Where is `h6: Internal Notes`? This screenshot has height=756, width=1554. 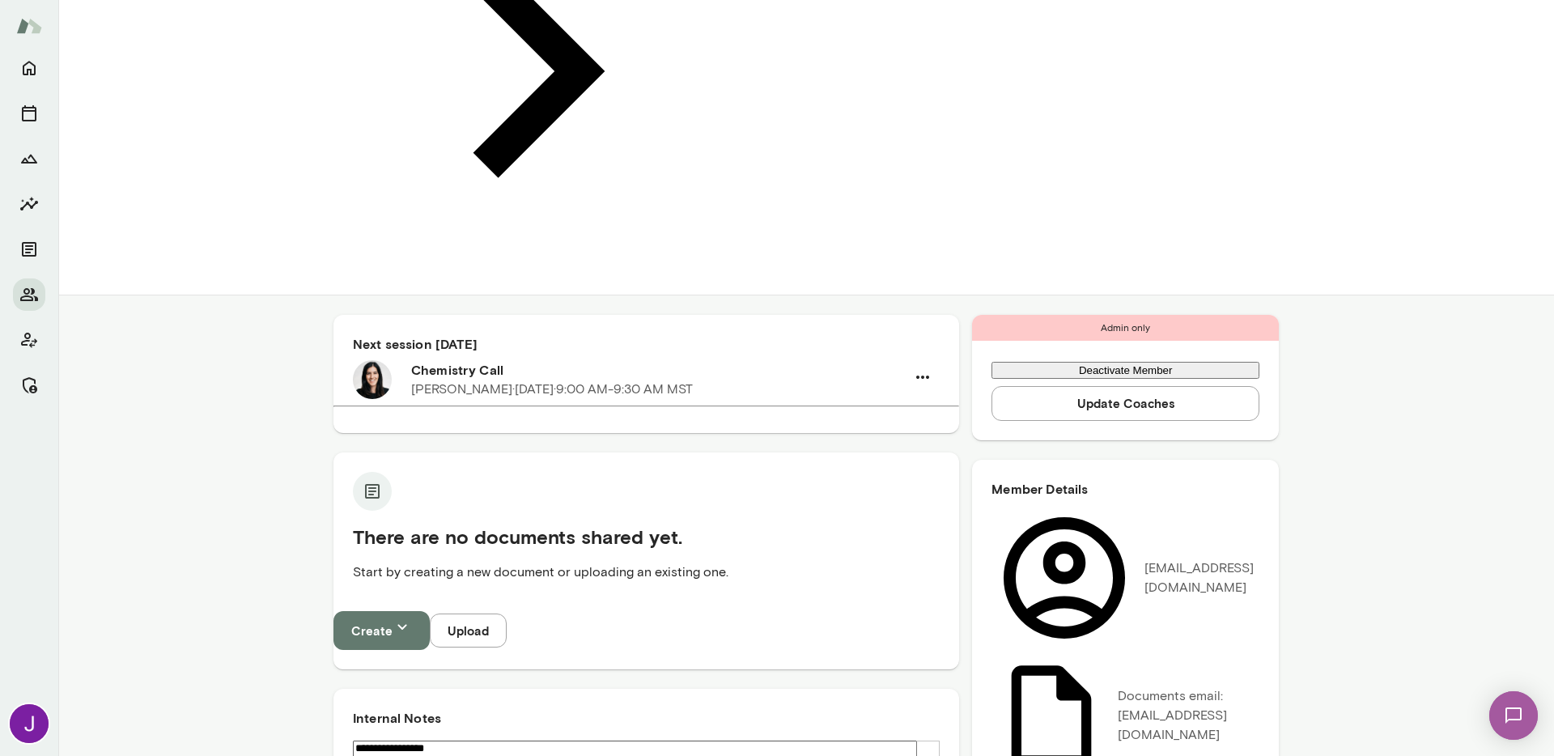 h6: Internal Notes is located at coordinates (646, 718).